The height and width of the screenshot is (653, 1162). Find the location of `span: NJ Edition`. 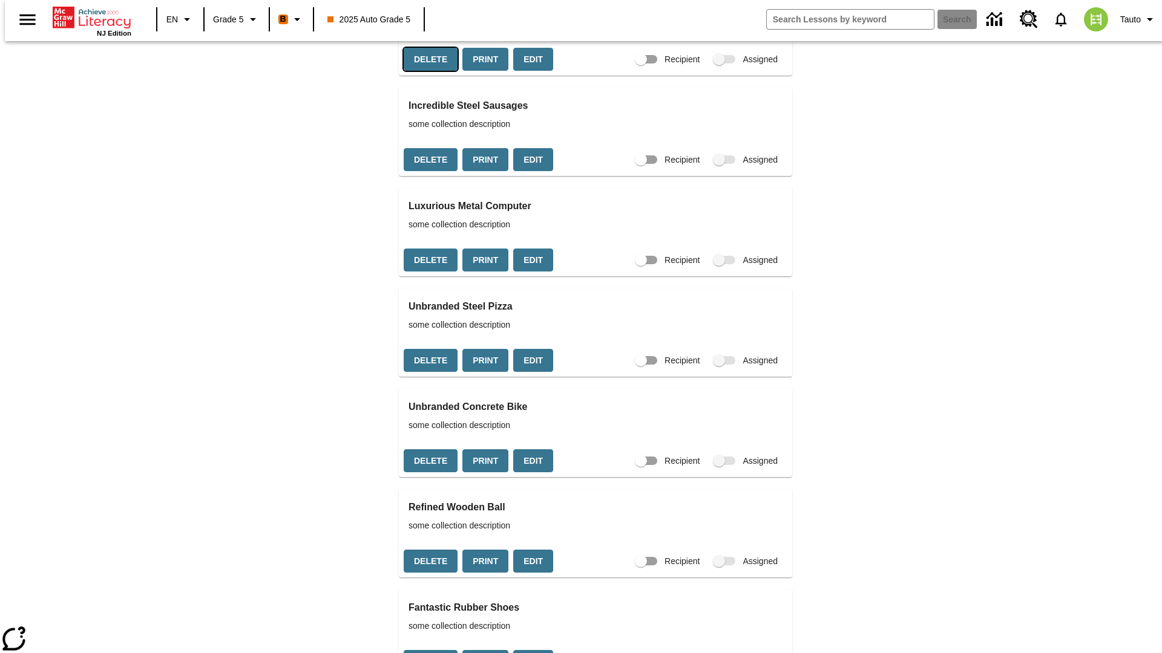

span: NJ Edition is located at coordinates (114, 33).